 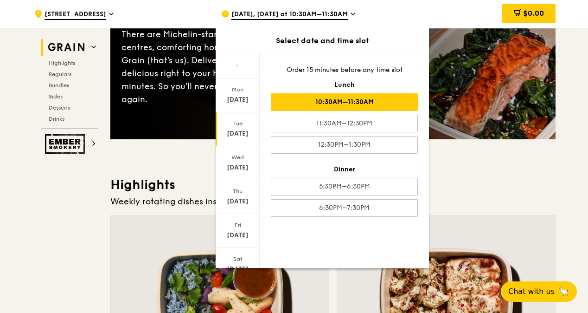 I want to click on span: Regulars, so click(x=60, y=74).